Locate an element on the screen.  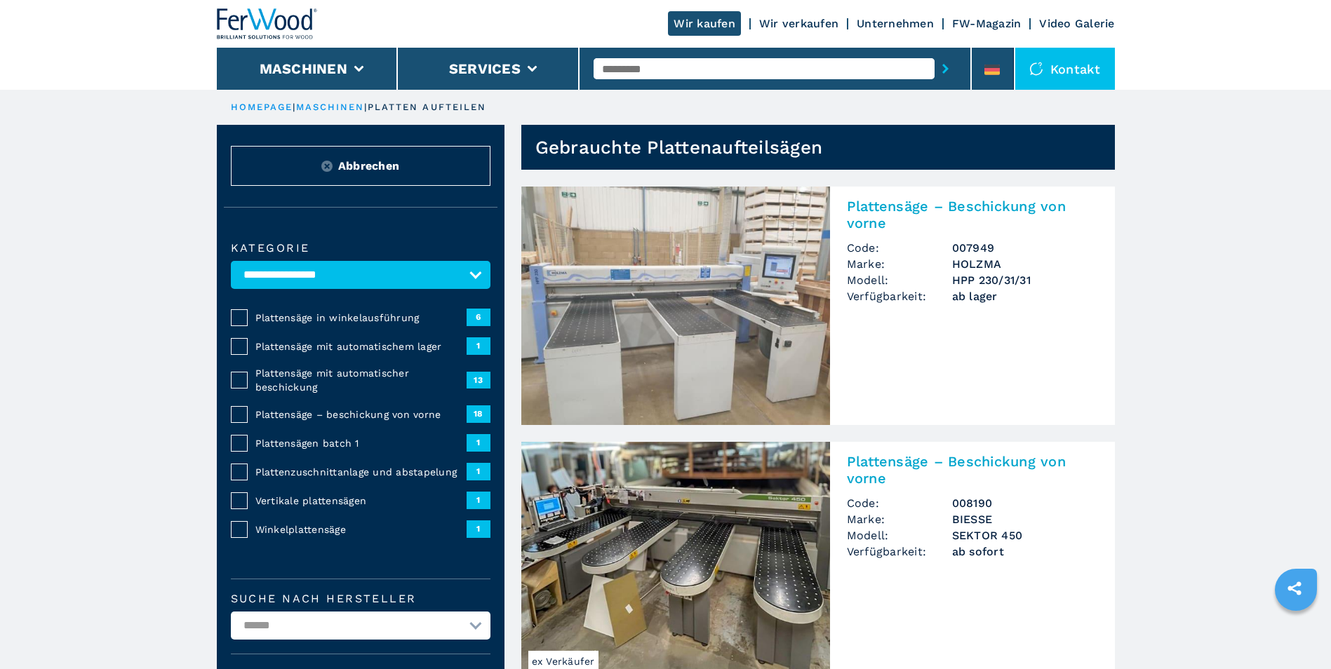
h1: Gebrauchte Plattenaufteilsägen is located at coordinates (679, 147).